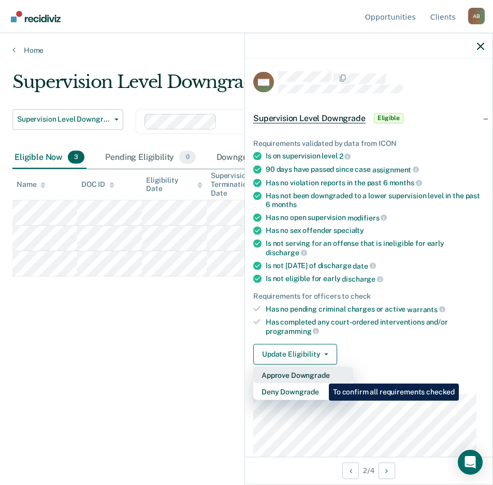  Describe the element at coordinates (247, 50) in the screenshot. I see `a: Home` at that location.